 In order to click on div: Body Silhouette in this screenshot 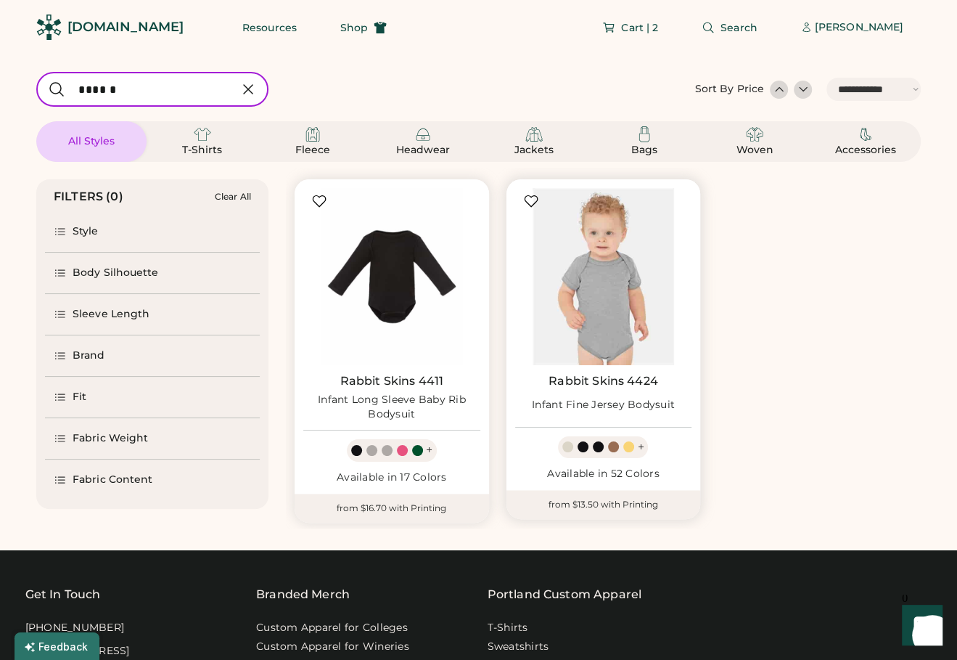, I will do `click(115, 273)`.